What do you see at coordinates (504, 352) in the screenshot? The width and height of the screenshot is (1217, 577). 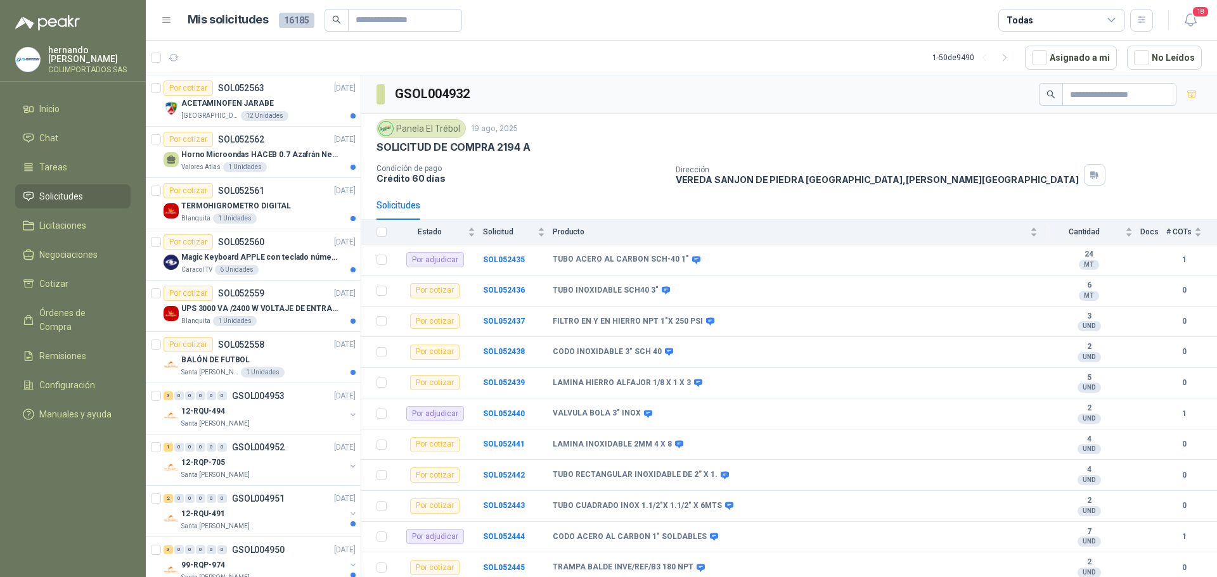 I see `a: SOL052438` at bounding box center [504, 352].